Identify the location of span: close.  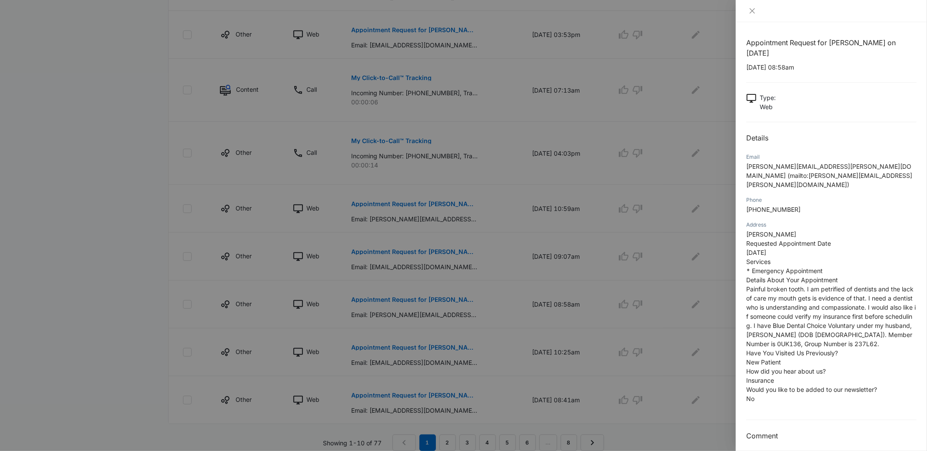
(752, 11).